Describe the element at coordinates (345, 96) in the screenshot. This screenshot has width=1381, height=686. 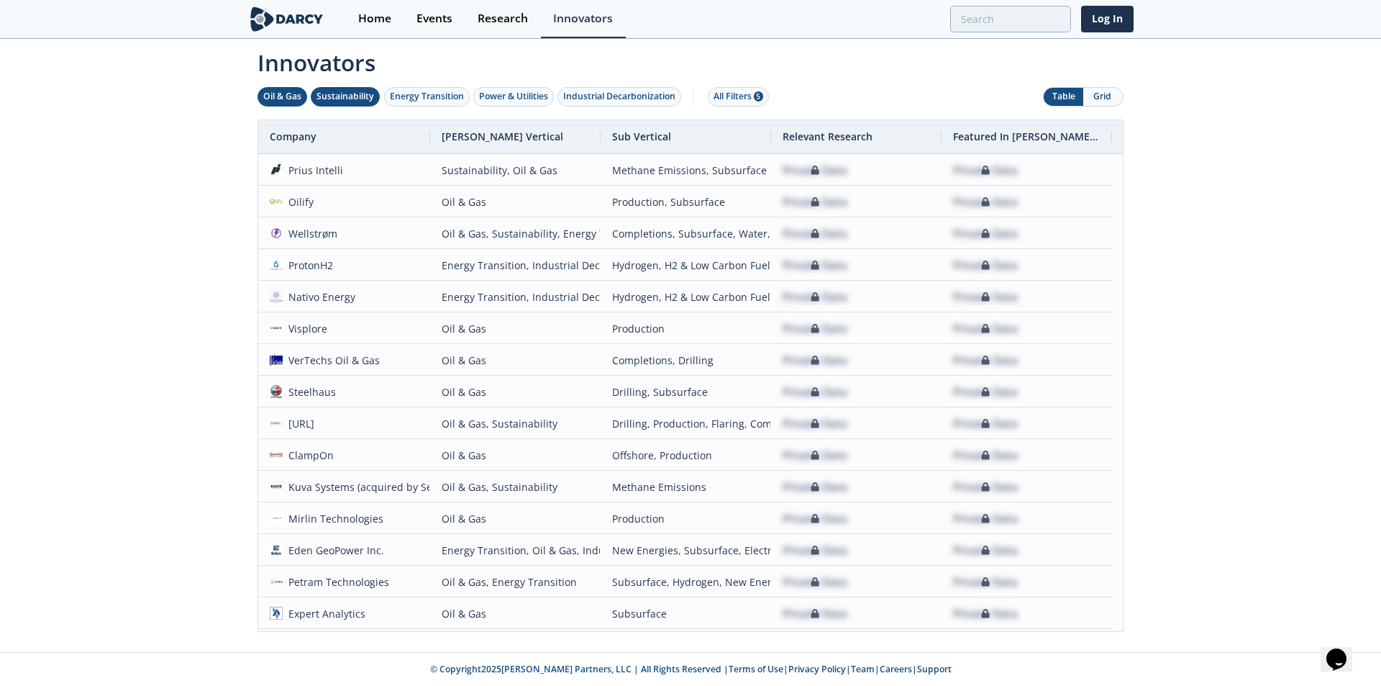
I see `button: Sustainability` at that location.